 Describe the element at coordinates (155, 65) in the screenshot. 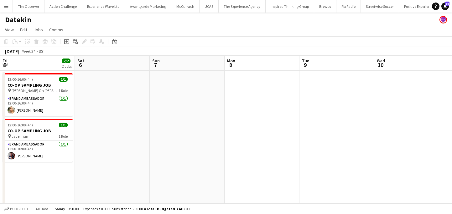

I see `span: 7` at that location.